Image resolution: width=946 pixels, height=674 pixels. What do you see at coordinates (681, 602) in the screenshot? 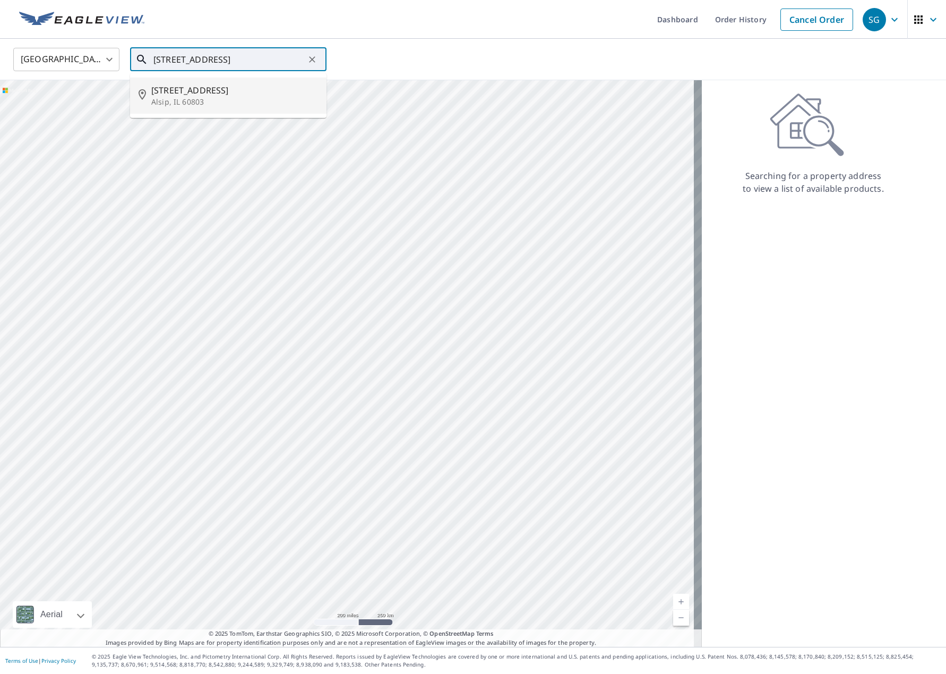
I see `a: Current Level 5, Zoom In` at bounding box center [681, 602].